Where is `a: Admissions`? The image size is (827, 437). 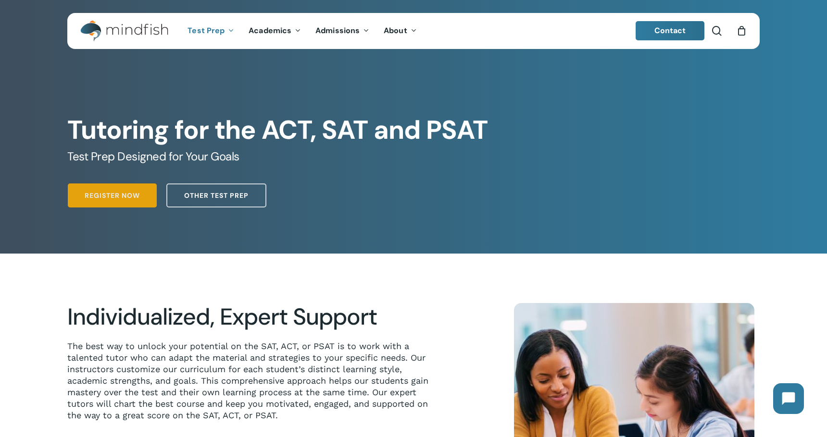
a: Admissions is located at coordinates (342, 31).